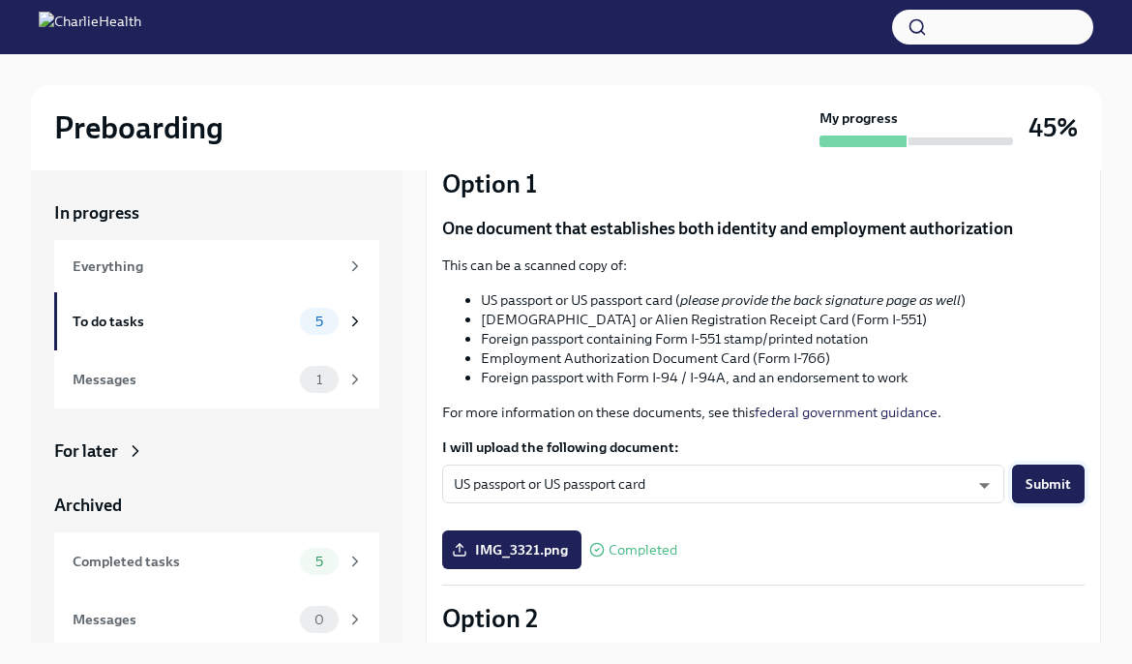 The image size is (1132, 664). What do you see at coordinates (86, 451) in the screenshot?
I see `div: For later` at bounding box center [86, 451].